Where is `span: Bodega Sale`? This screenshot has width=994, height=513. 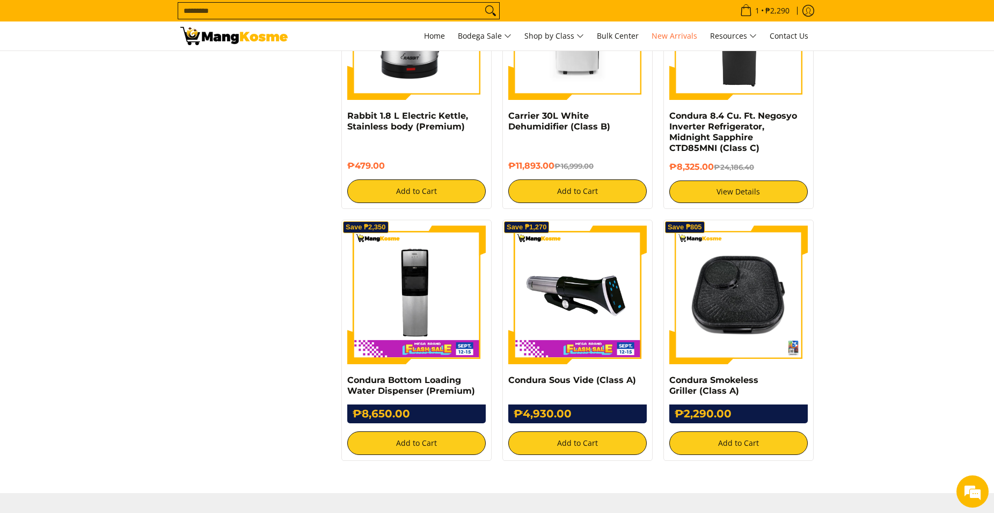
span: Bodega Sale is located at coordinates (485, 36).